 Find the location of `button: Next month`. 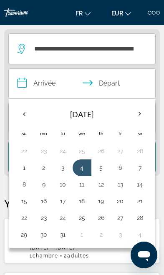

button: Next month is located at coordinates (140, 114).